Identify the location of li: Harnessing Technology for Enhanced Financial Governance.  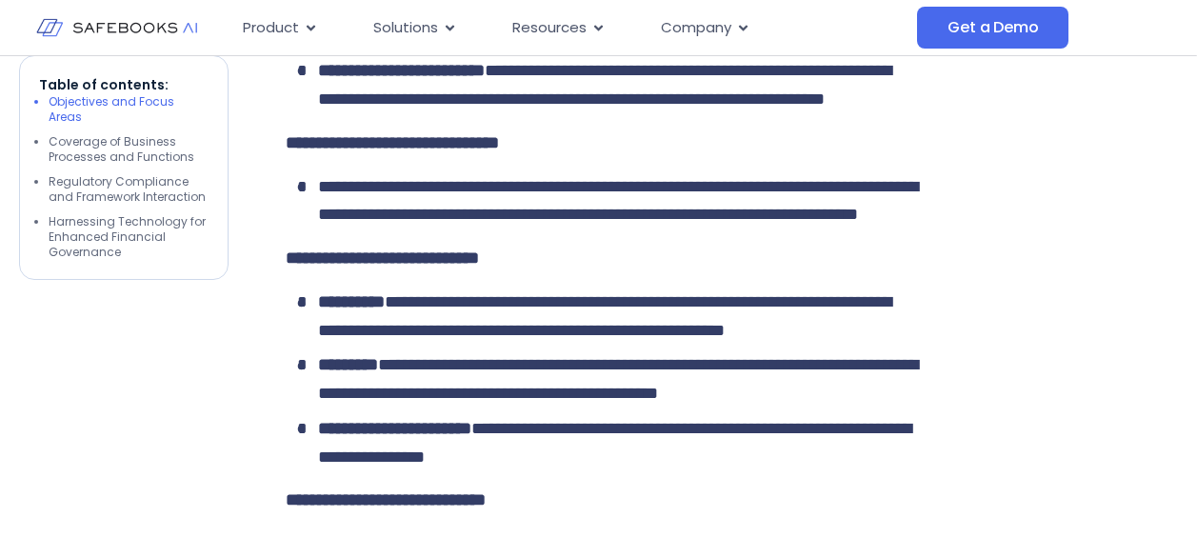
(129, 237).